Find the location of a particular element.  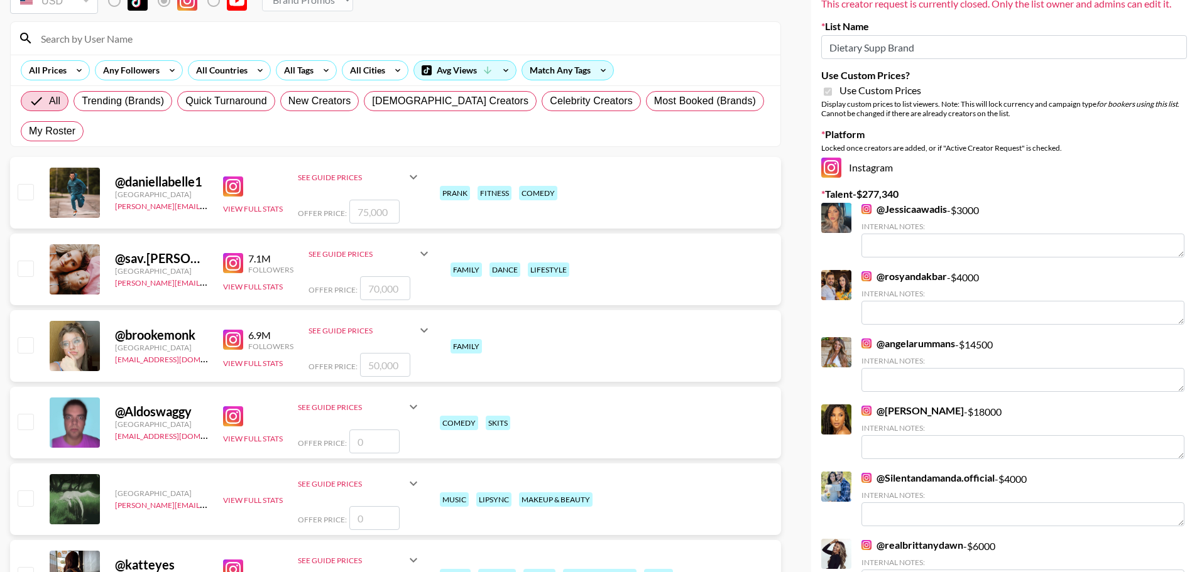

label: Use Custom Prices? is located at coordinates (1004, 75).